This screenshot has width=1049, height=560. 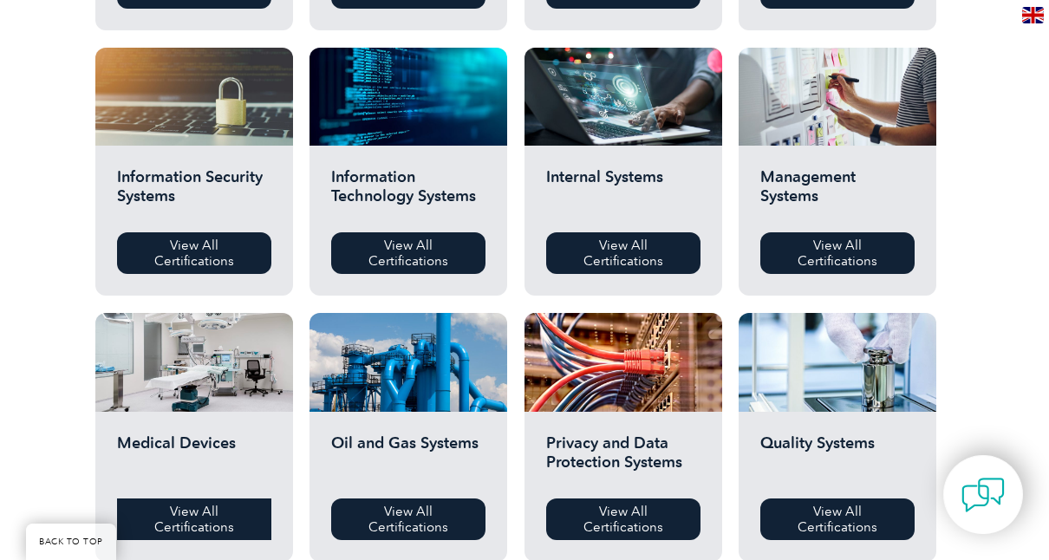 I want to click on h2: Oil and Gas Systems, so click(x=408, y=459).